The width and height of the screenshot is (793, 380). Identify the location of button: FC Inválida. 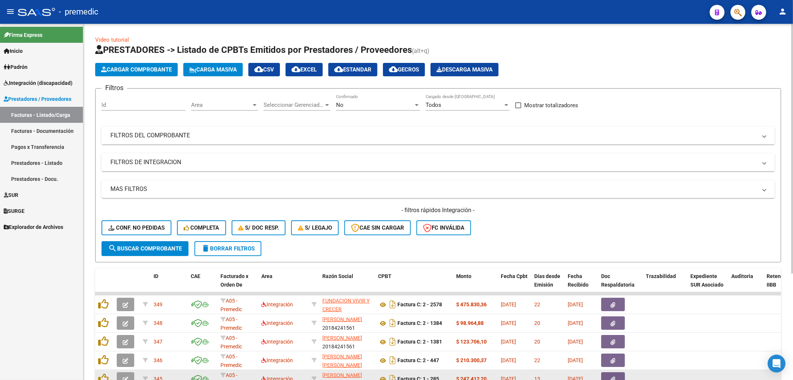
(443, 227).